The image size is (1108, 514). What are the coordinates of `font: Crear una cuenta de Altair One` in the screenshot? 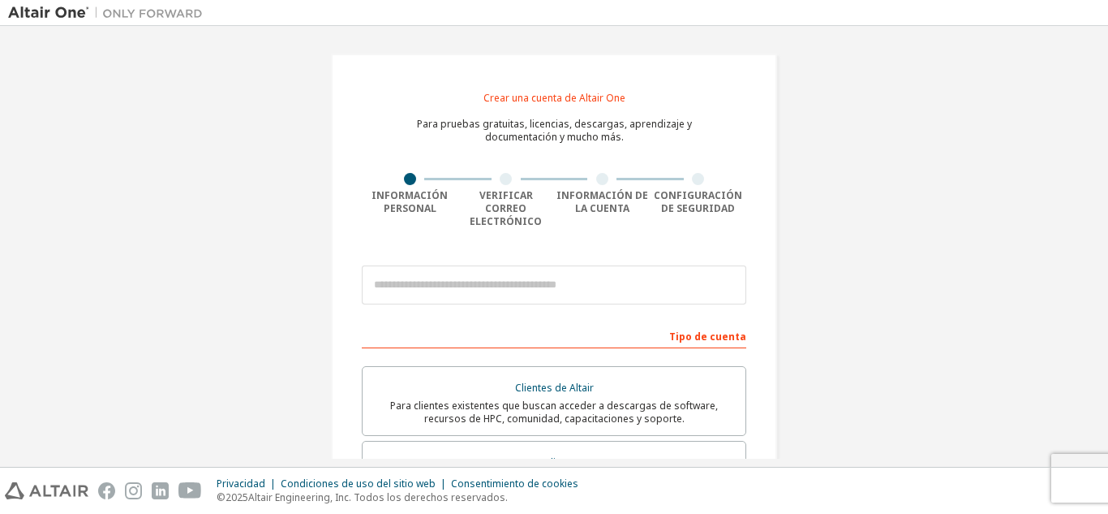 It's located at (554, 97).